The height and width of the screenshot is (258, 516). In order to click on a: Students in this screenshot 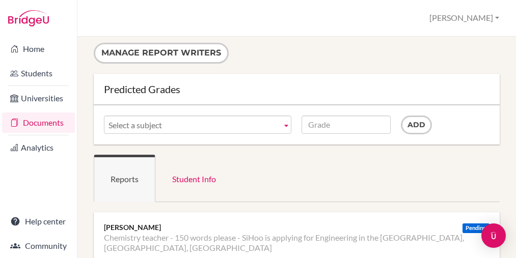, I will do `click(38, 73)`.